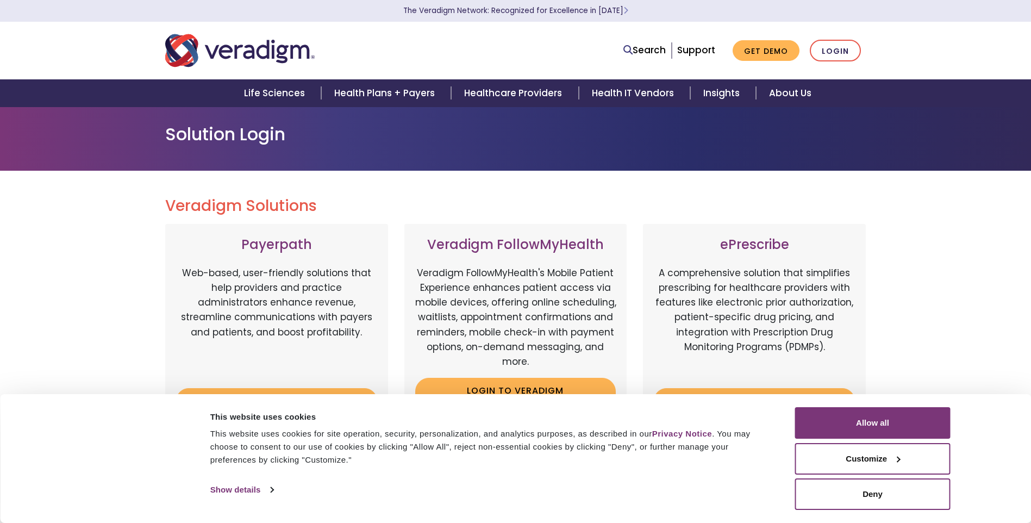  I want to click on button: Deny, so click(873, 494).